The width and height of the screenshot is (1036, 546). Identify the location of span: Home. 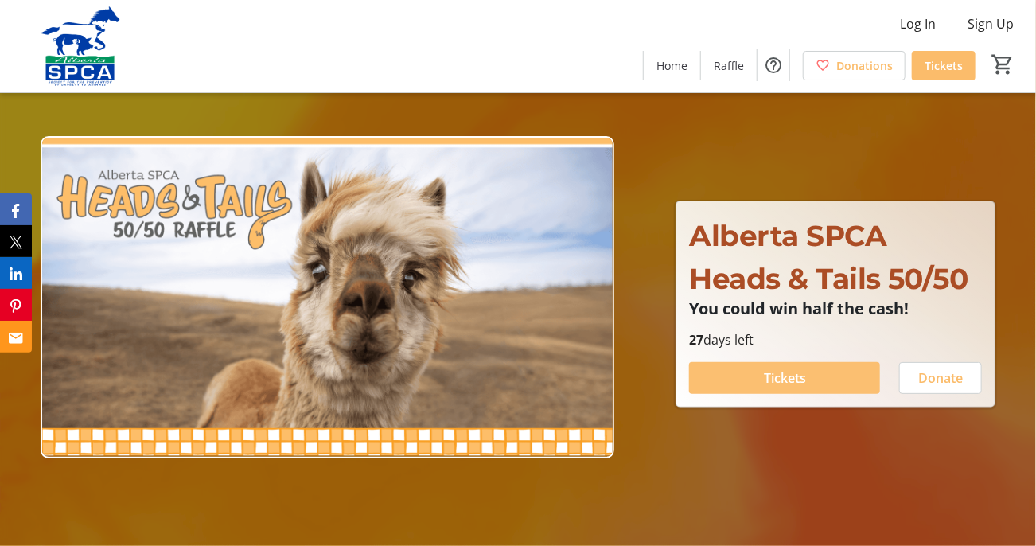
(672, 65).